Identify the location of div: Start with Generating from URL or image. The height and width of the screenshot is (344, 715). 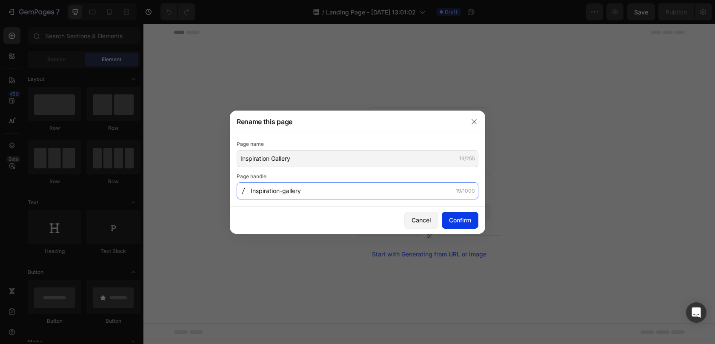
(286, 231).